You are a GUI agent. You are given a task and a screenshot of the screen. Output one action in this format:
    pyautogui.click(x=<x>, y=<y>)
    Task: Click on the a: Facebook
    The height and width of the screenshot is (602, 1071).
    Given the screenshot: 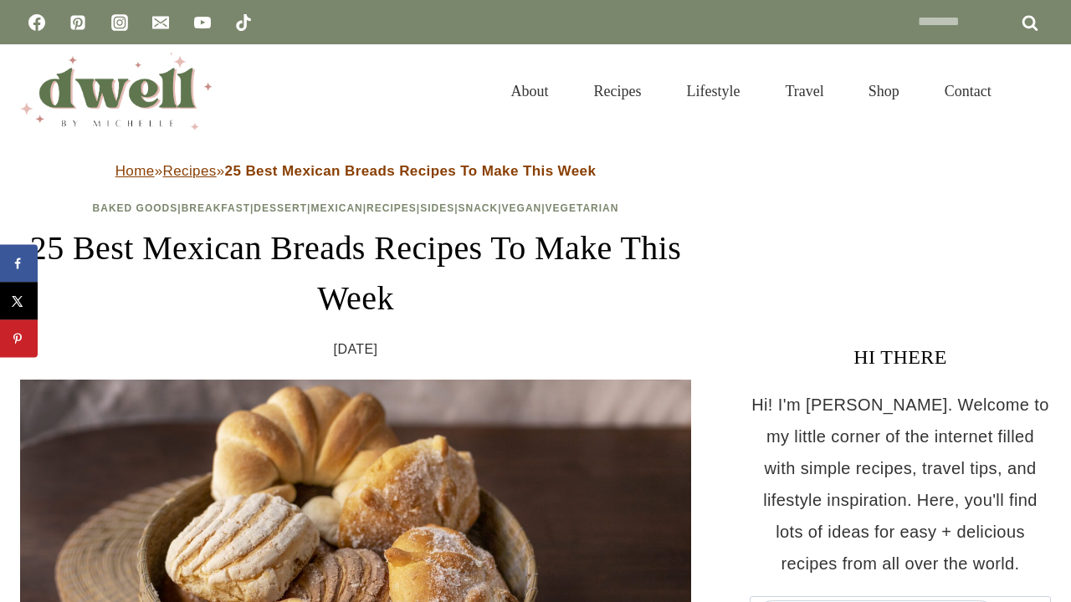 What is the action you would take?
    pyautogui.click(x=37, y=23)
    